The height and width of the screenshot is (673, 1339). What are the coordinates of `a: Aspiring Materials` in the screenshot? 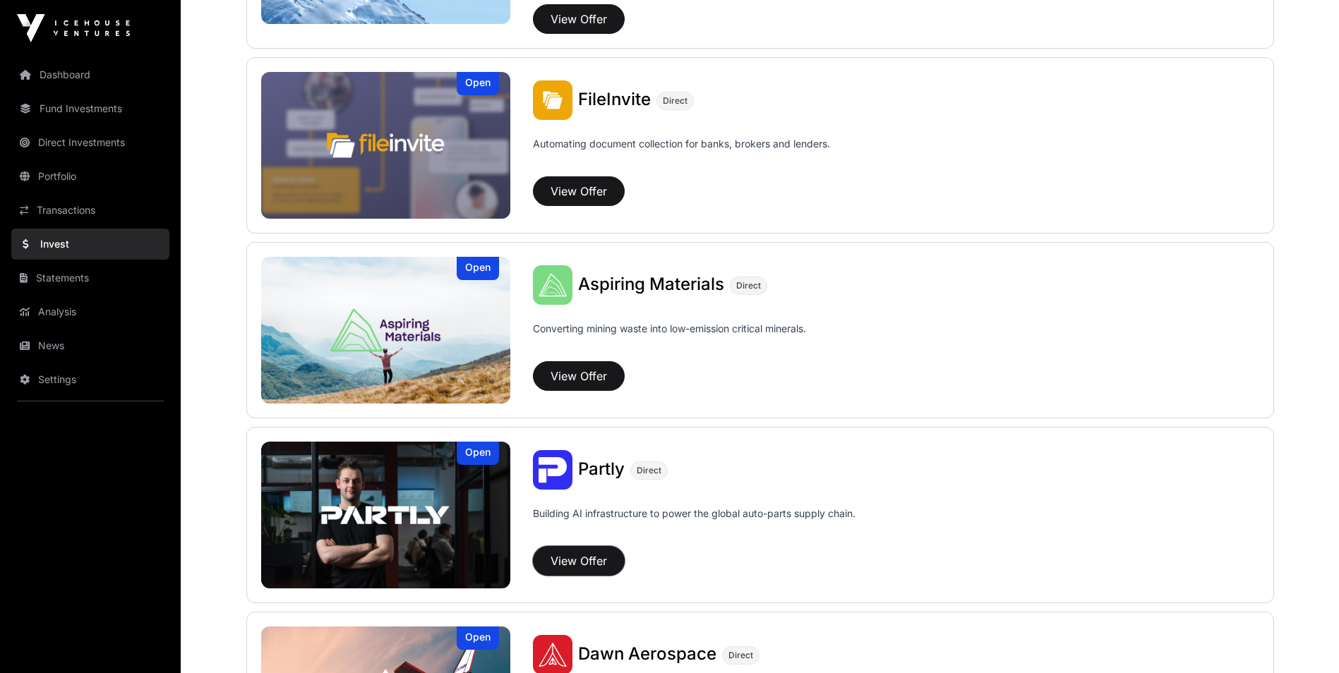 It's located at (651, 285).